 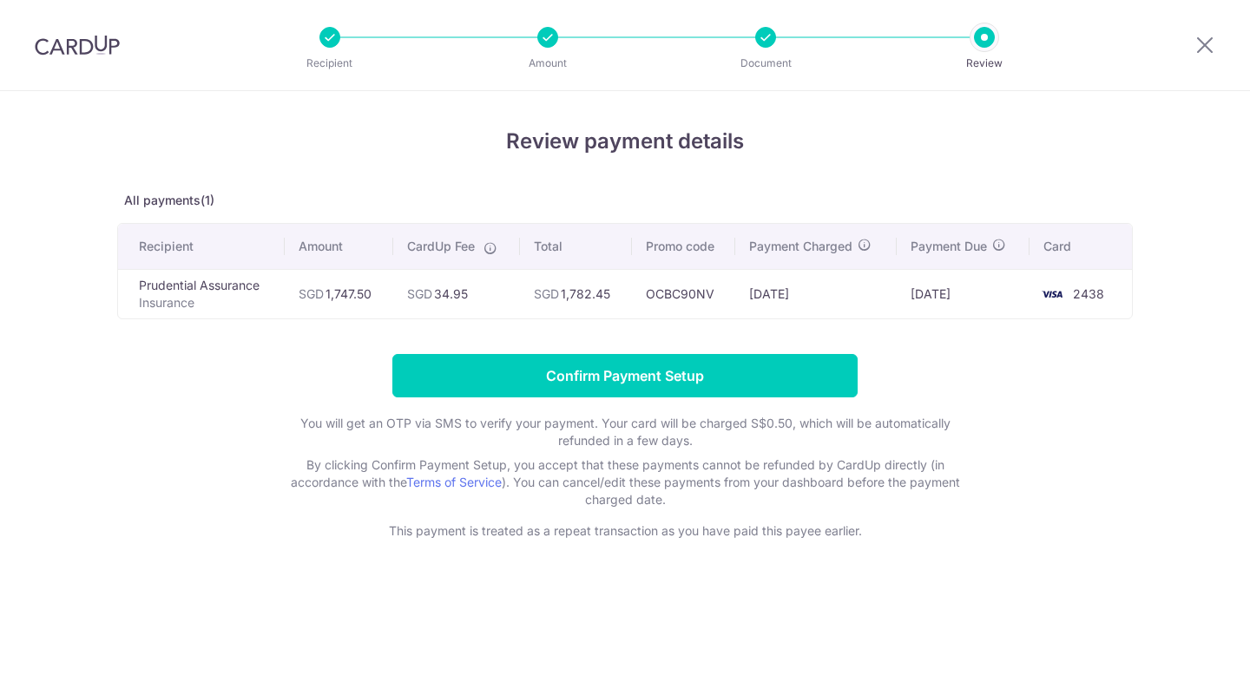 What do you see at coordinates (576, 293) in the screenshot?
I see `td: 1,782.45` at bounding box center [576, 293].